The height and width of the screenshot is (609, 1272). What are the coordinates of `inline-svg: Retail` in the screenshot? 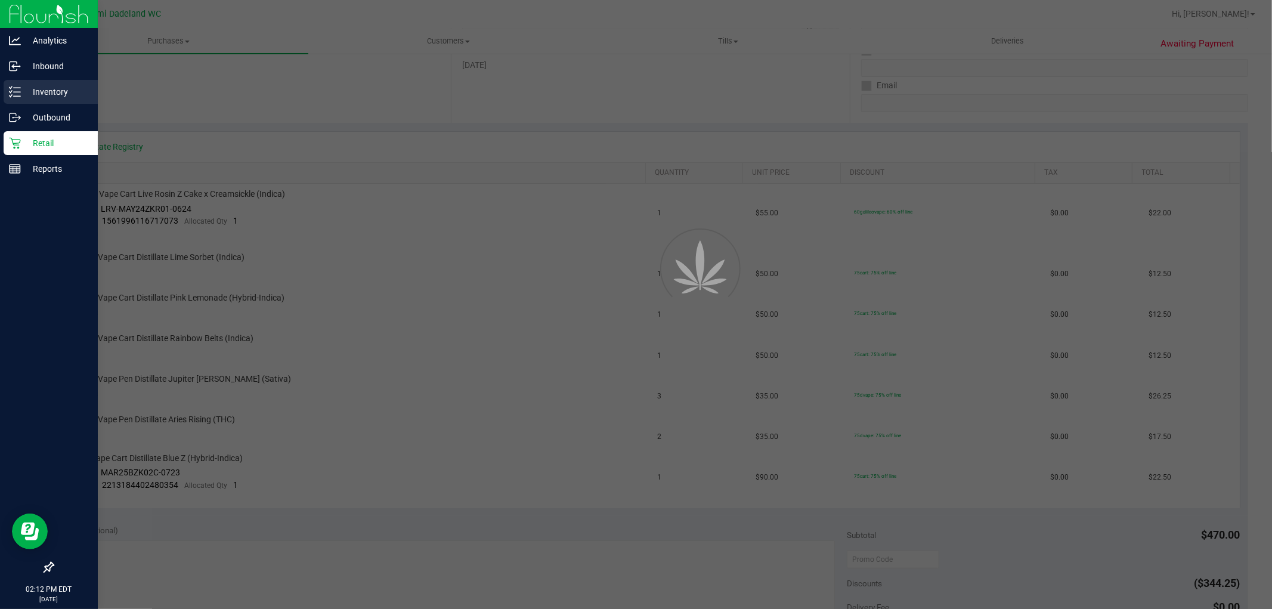 It's located at (15, 143).